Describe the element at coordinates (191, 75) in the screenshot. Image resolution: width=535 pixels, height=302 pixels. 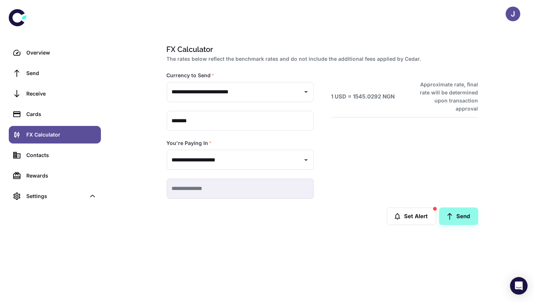
I see `label: Currency to Send` at that location.